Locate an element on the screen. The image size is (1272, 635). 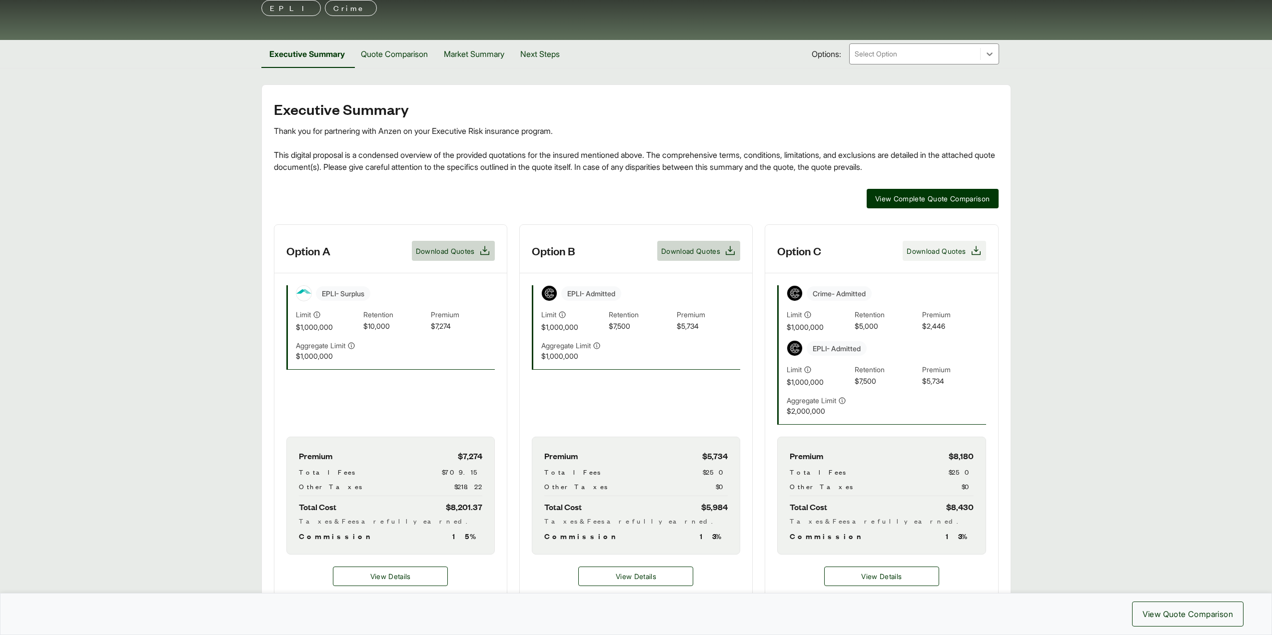
a: Option B details is located at coordinates (636, 576).